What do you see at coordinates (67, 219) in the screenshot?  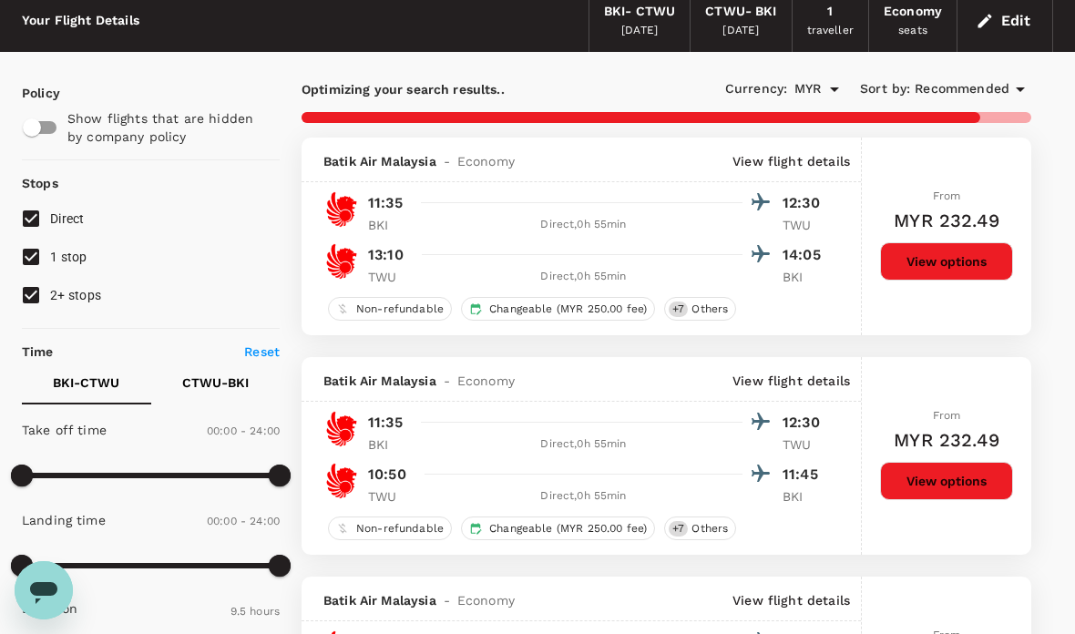 I see `span: Direct` at bounding box center [67, 219].